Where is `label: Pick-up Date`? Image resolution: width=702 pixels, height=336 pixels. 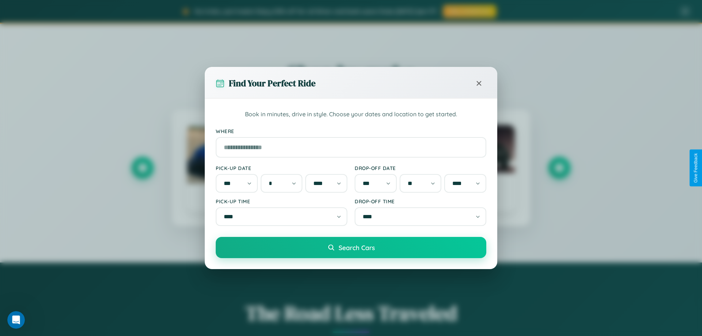 label: Pick-up Date is located at coordinates (282, 168).